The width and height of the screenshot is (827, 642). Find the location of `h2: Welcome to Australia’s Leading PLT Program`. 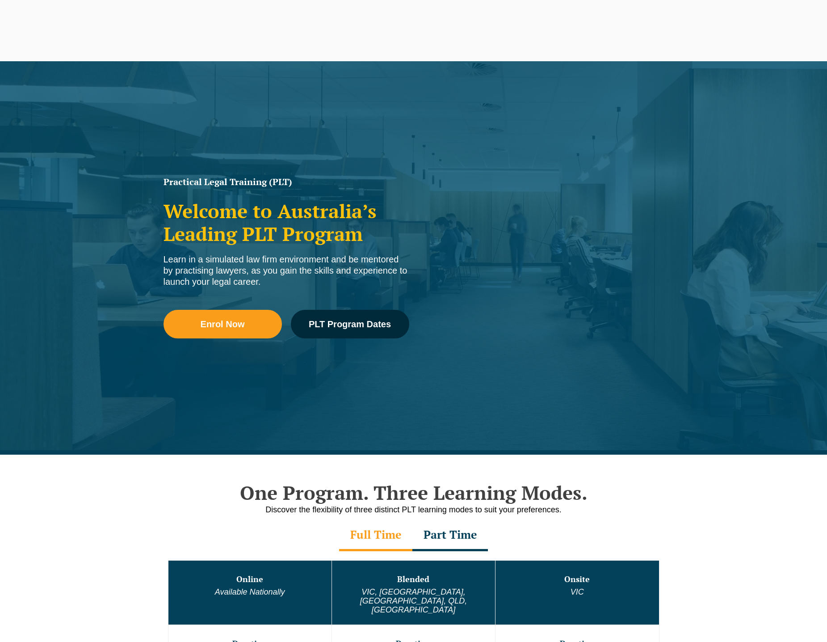

h2: Welcome to Australia’s Leading PLT Program is located at coordinates (286, 222).